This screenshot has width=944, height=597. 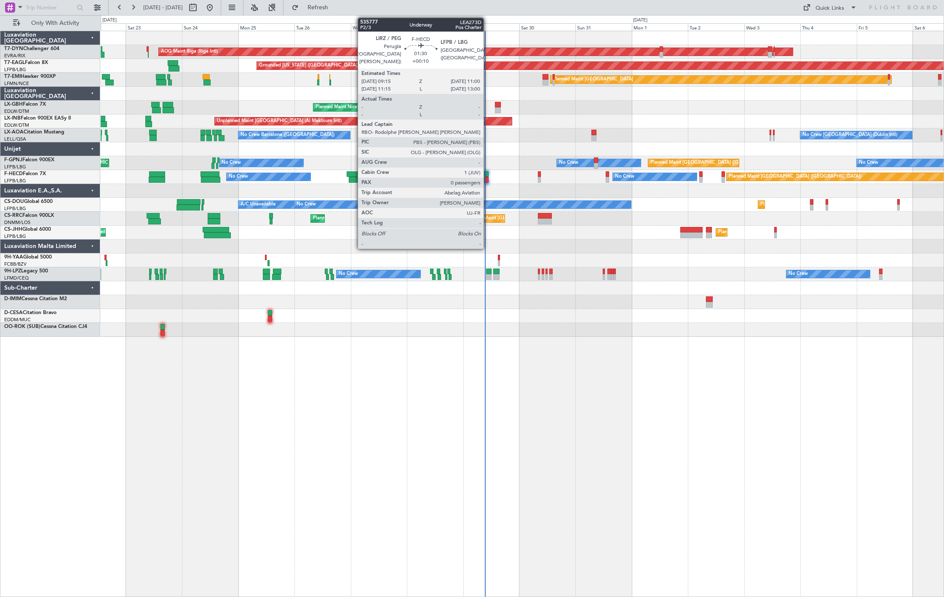 I want to click on div: Sat 23, so click(x=154, y=27).